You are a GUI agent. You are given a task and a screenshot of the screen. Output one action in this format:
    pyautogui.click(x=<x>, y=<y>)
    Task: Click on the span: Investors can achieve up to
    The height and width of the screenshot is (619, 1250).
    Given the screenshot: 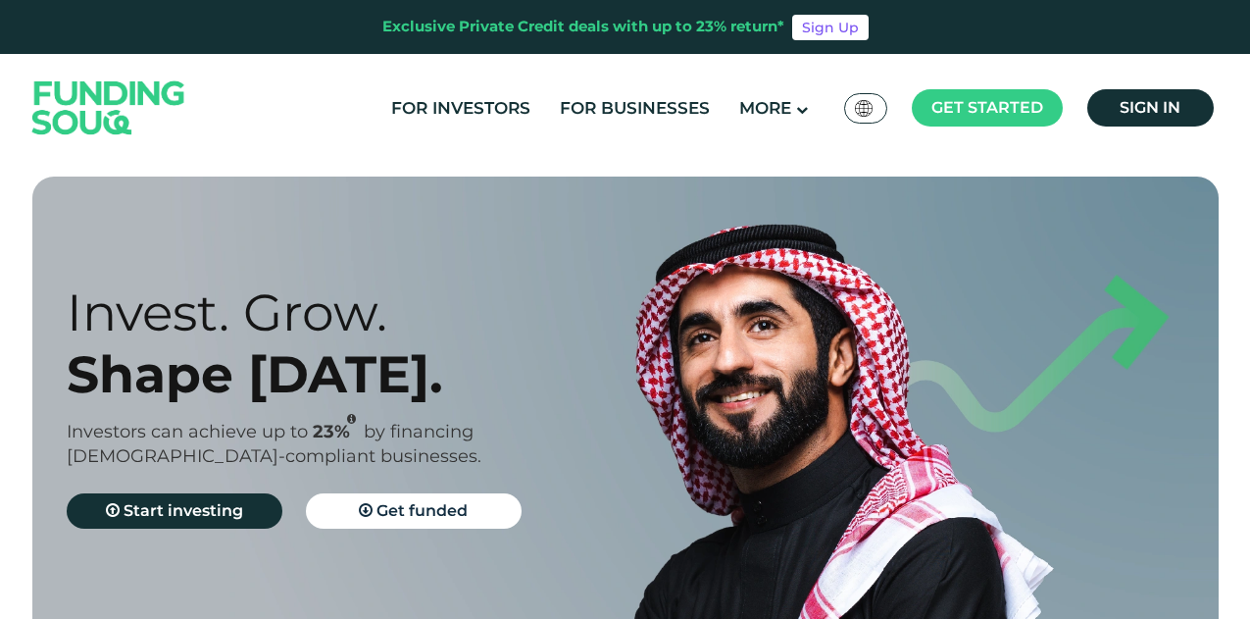 What is the action you would take?
    pyautogui.click(x=187, y=431)
    